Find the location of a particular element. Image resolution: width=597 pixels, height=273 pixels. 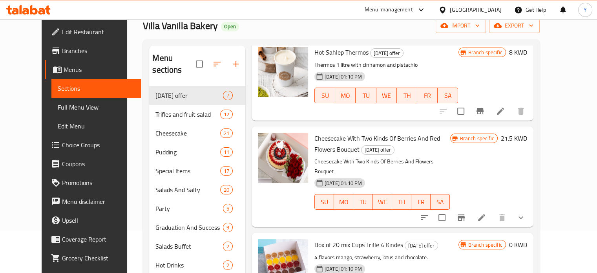

a: Upsell is located at coordinates (93, 220).